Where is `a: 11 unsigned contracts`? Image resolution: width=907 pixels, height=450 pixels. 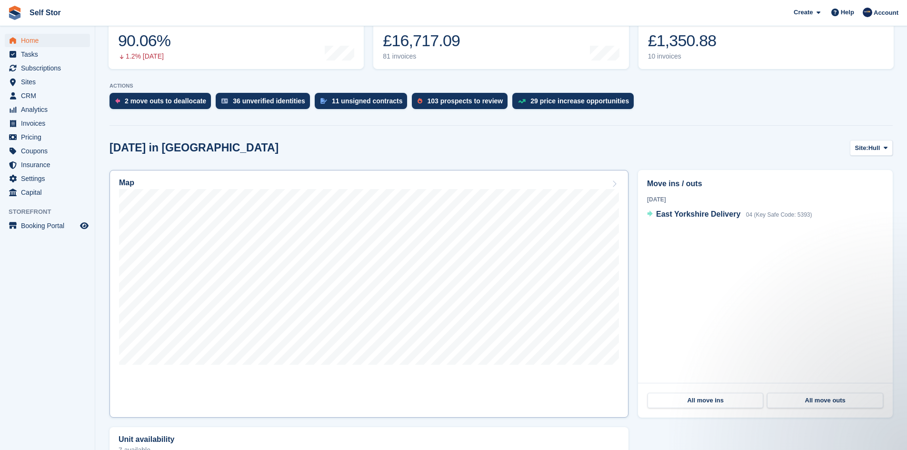 a: 11 unsigned contracts is located at coordinates (363, 103).